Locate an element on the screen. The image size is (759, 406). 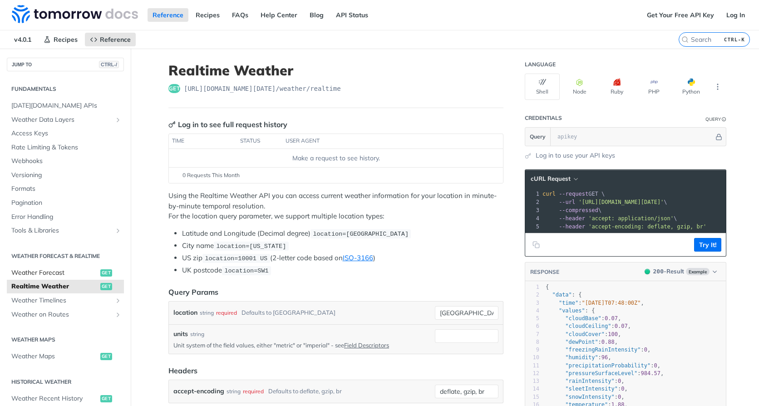
div: Headers is located at coordinates (183, 370).